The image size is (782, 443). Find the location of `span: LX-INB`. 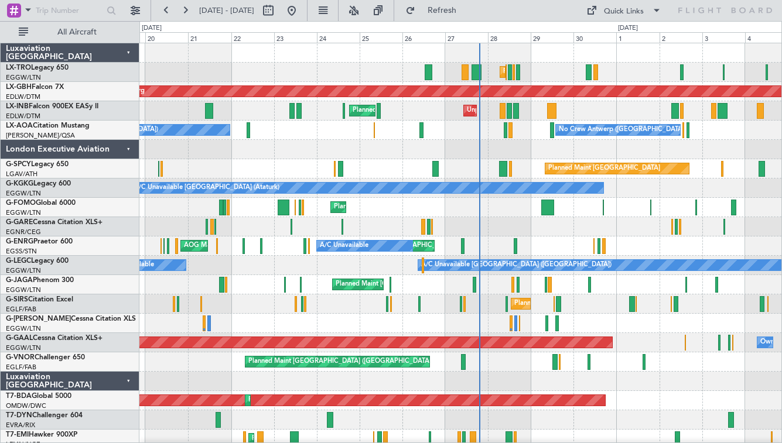

span: LX-INB is located at coordinates (17, 107).